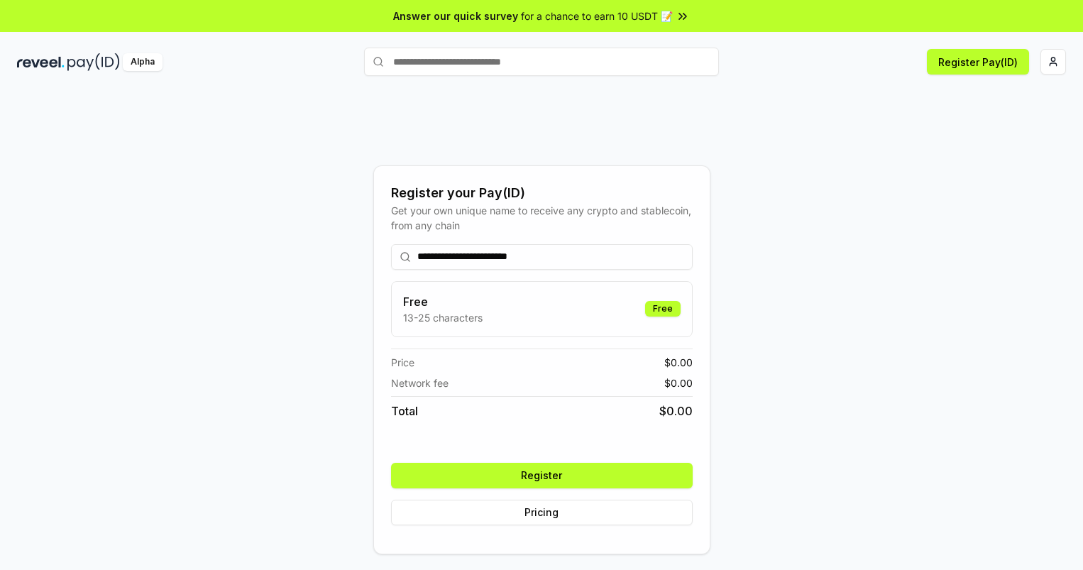 This screenshot has width=1083, height=570. I want to click on button: Pricing, so click(541, 512).